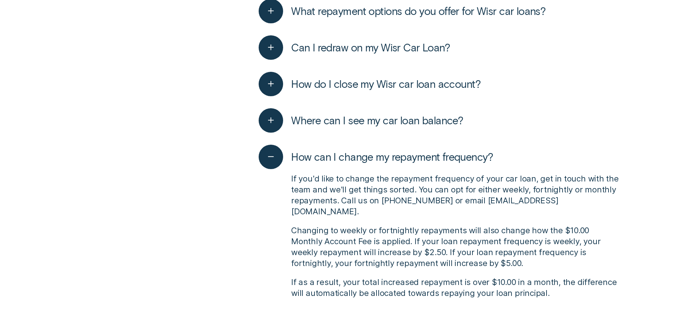 The image size is (695, 332). I want to click on p: If you'd like to change the repayment frequency of your car loan, get in touch with the team and ..., so click(456, 195).